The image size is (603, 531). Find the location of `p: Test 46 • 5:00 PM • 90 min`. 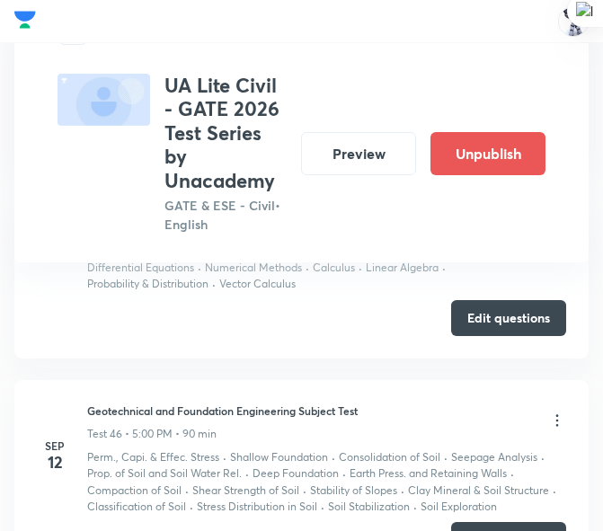

p: Test 46 • 5:00 PM • 90 min is located at coordinates (152, 434).